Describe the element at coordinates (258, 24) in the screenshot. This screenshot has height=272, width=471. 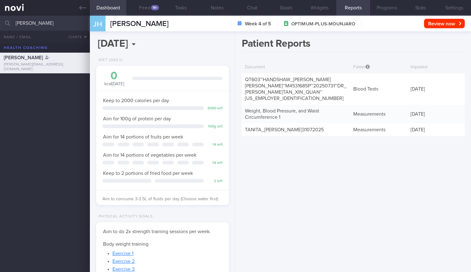
I see `strong: Week 4 of 5` at that location.